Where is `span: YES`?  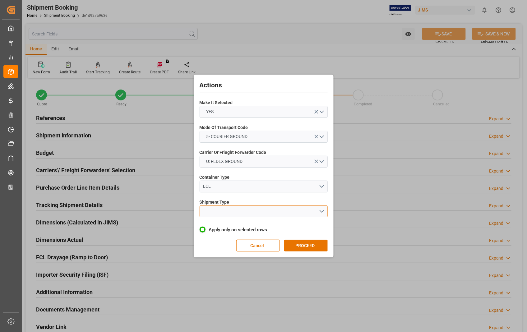
span: YES is located at coordinates (210, 112).